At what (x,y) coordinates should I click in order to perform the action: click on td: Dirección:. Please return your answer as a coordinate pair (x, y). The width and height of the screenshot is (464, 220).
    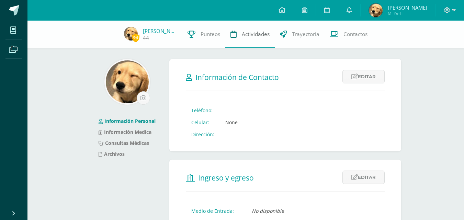
    Looking at the image, I should click on (203, 134).